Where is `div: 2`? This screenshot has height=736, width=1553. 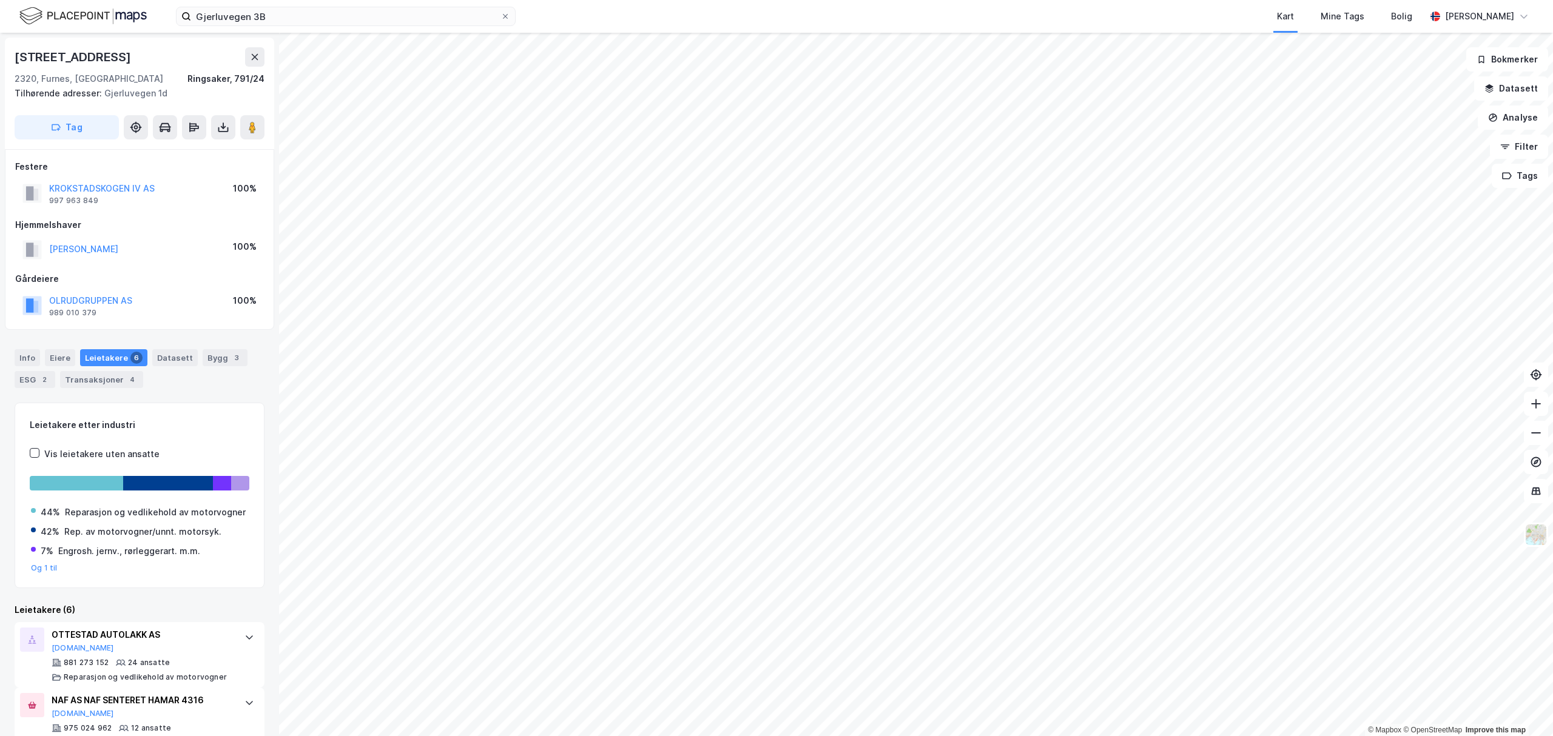 div: 2 is located at coordinates (44, 380).